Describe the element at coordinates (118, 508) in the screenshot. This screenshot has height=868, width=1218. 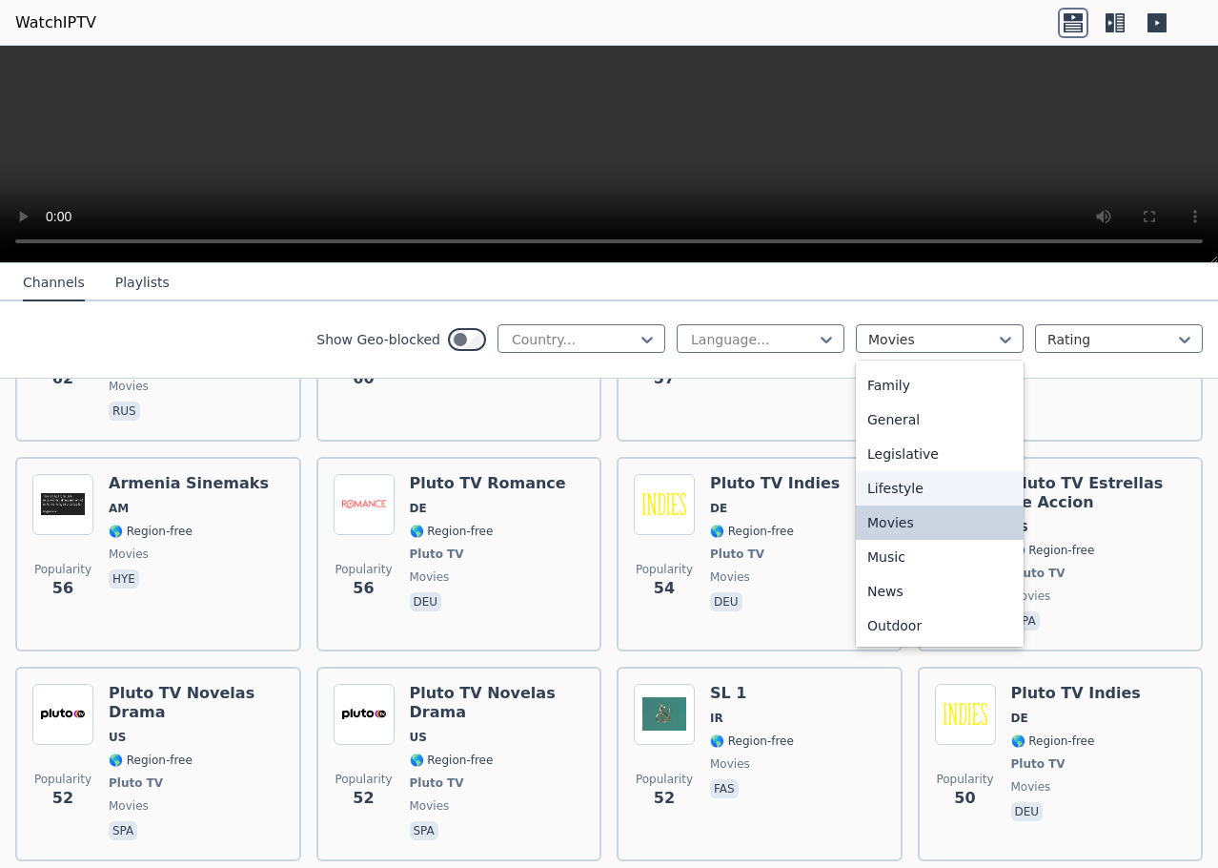
I see `span: AM` at that location.